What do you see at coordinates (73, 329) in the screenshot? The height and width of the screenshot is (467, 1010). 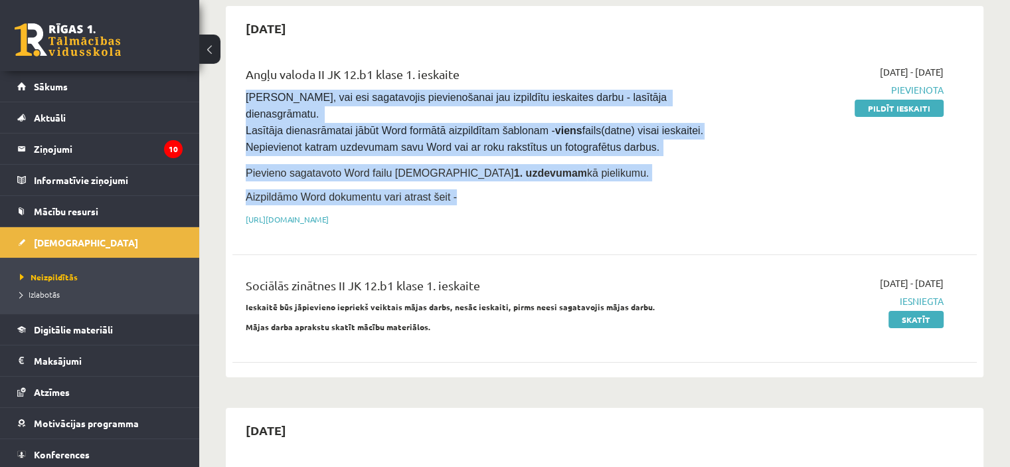 I see `span: Digitālie materiāli` at bounding box center [73, 329].